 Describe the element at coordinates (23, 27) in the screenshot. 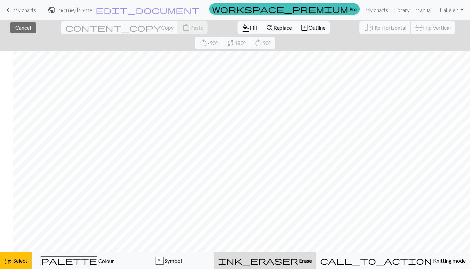

I see `span: Cancel` at that location.